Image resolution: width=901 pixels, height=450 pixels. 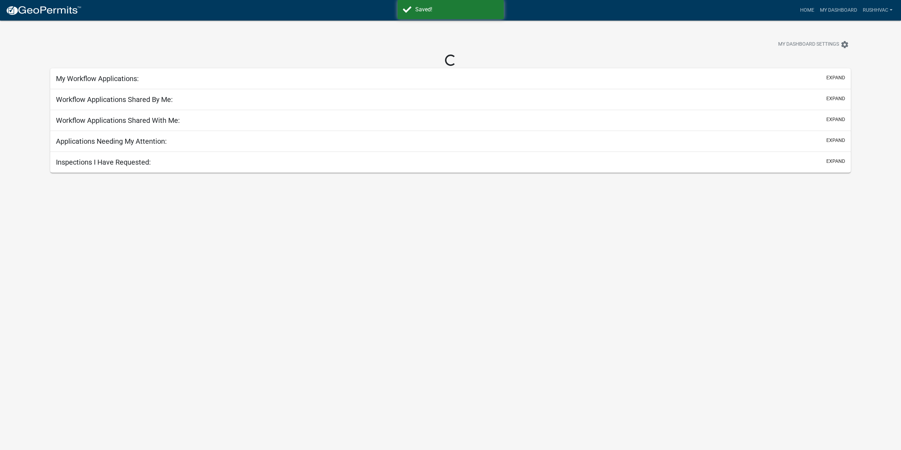 I want to click on a: My Dashboard, so click(x=838, y=10).